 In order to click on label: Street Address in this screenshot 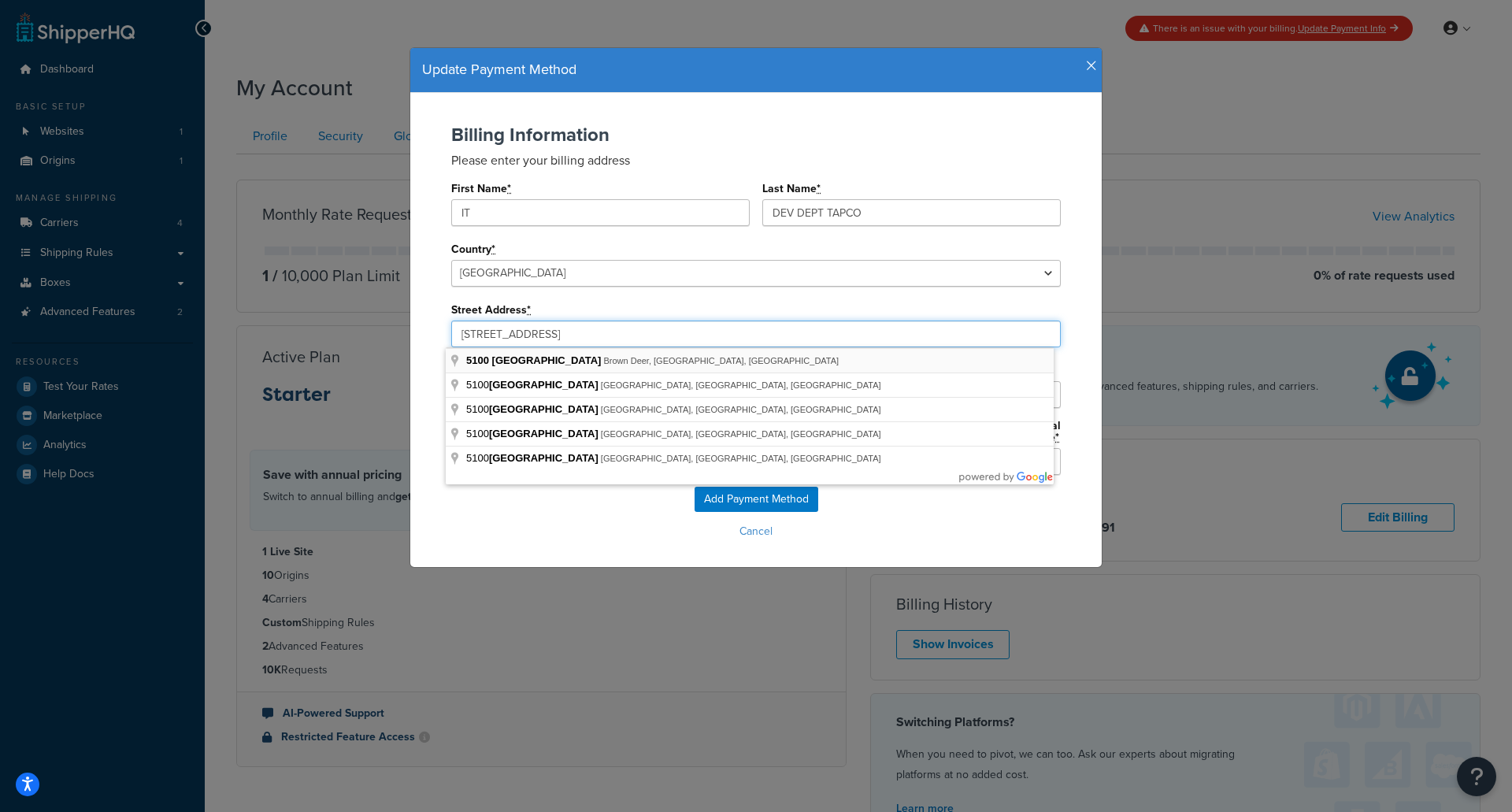, I will do `click(492, 310)`.